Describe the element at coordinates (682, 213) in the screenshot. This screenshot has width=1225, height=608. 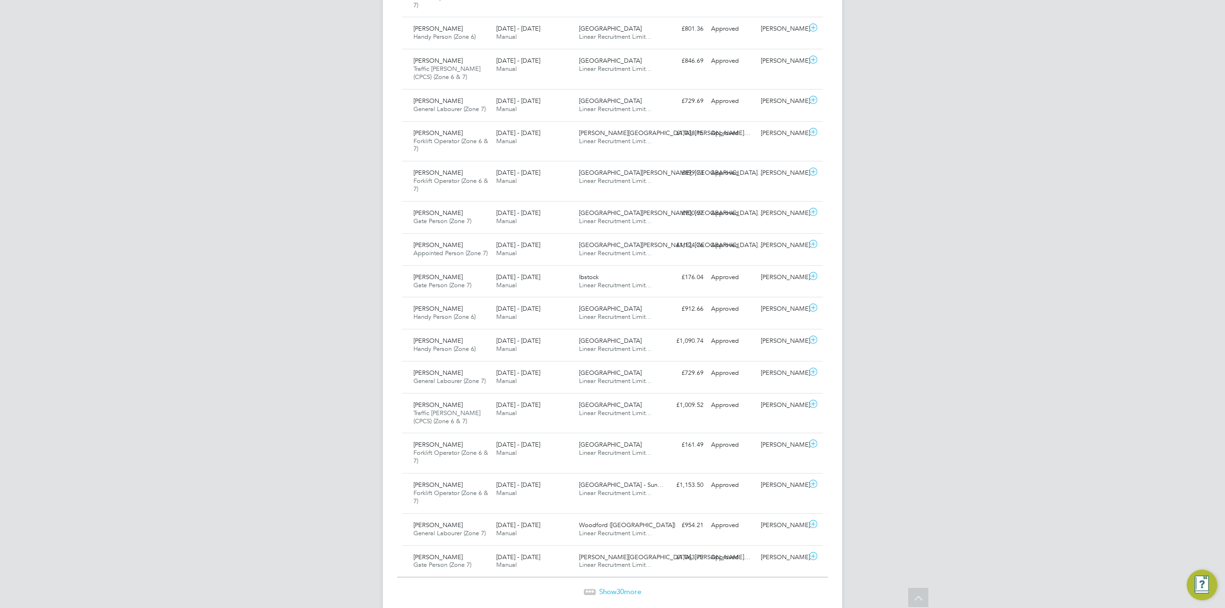
I see `div: £900.97` at that location.